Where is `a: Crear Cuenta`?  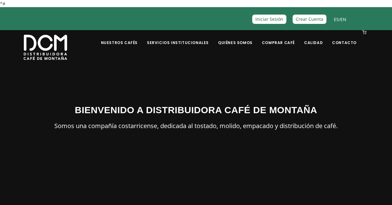 a: Crear Cuenta is located at coordinates (309, 19).